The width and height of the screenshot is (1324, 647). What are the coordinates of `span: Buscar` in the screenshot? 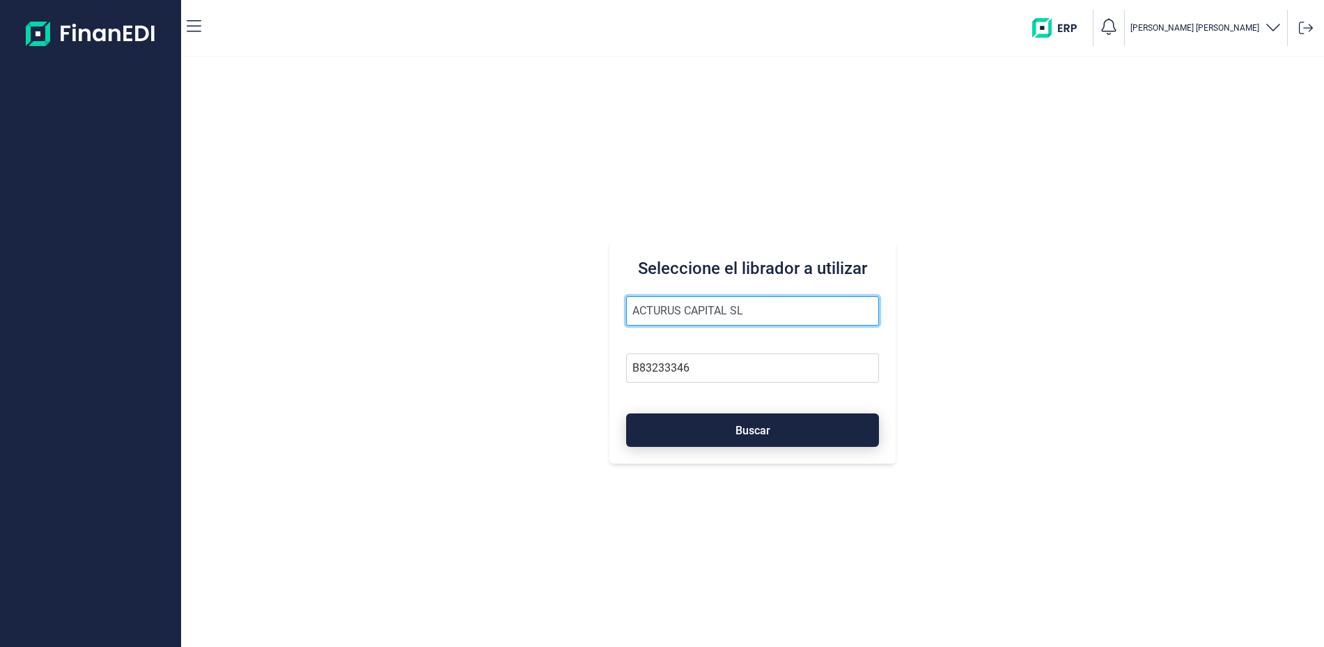 It's located at (753, 430).